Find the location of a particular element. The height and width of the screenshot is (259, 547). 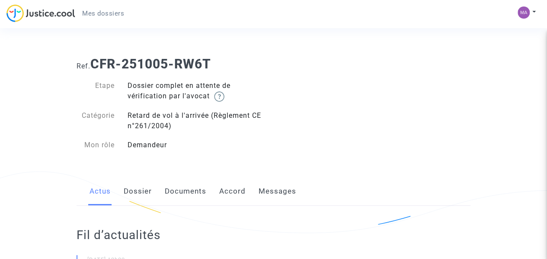

img: jc-logo.svg is located at coordinates (41, 13).